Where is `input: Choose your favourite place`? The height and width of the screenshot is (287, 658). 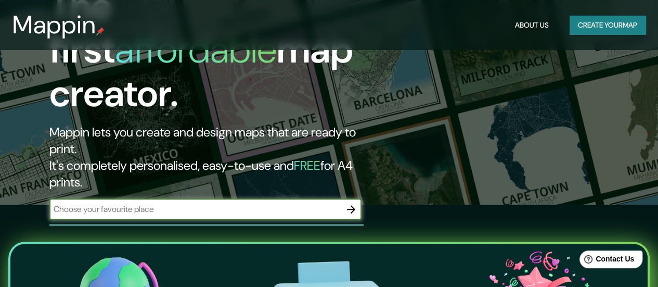 input: Choose your favourite place is located at coordinates (195, 209).